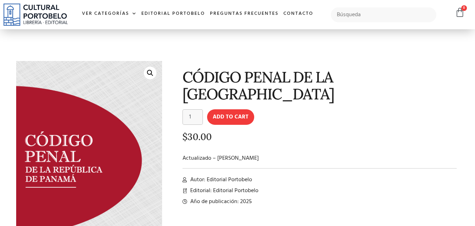 Image resolution: width=475 pixels, height=226 pixels. Describe the element at coordinates (220, 179) in the screenshot. I see `span: Autor: Editorial Portobelo` at that location.